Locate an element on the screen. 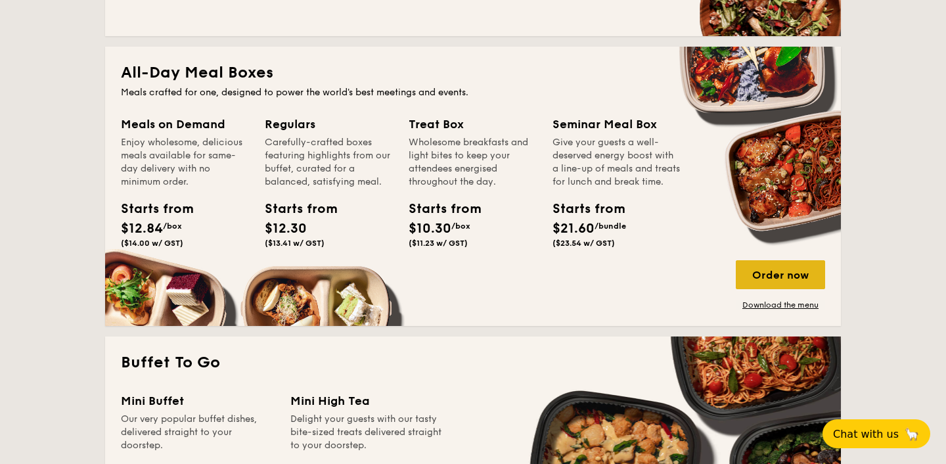  h2: Buffet To Go is located at coordinates (473, 363).